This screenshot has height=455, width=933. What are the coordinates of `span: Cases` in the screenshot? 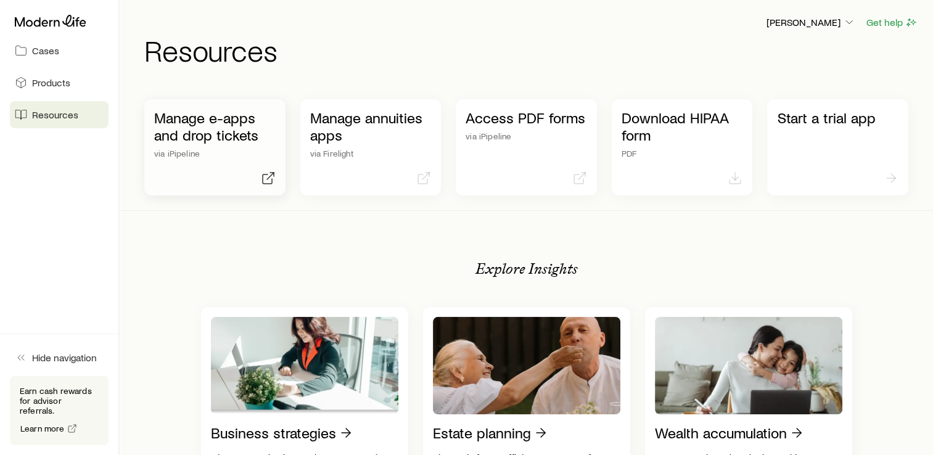 It's located at (46, 51).